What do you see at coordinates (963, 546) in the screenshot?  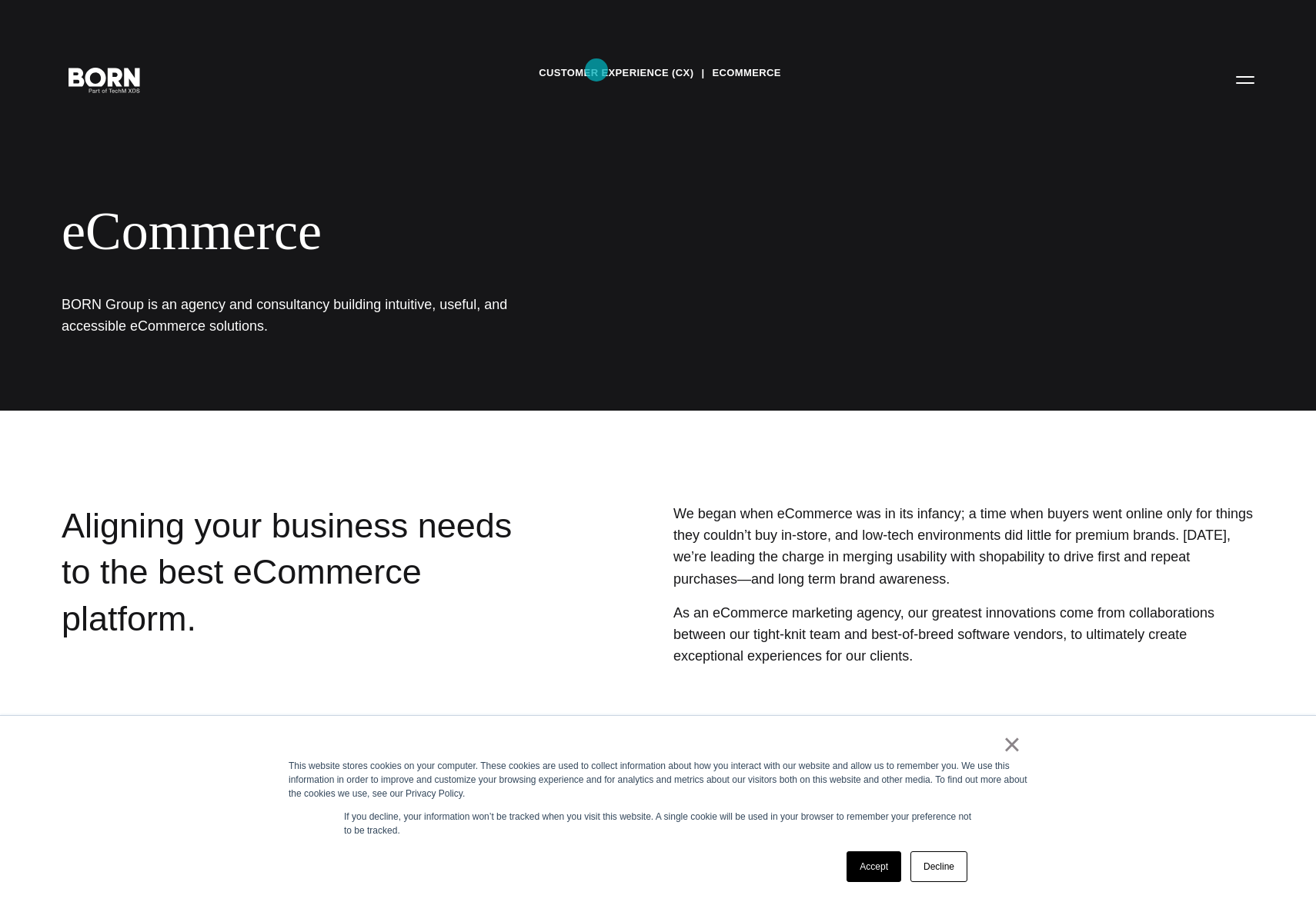 I see `p: We began when eCommerce was in its infancy; a time when buyers went online only for things they c...` at bounding box center [963, 546].